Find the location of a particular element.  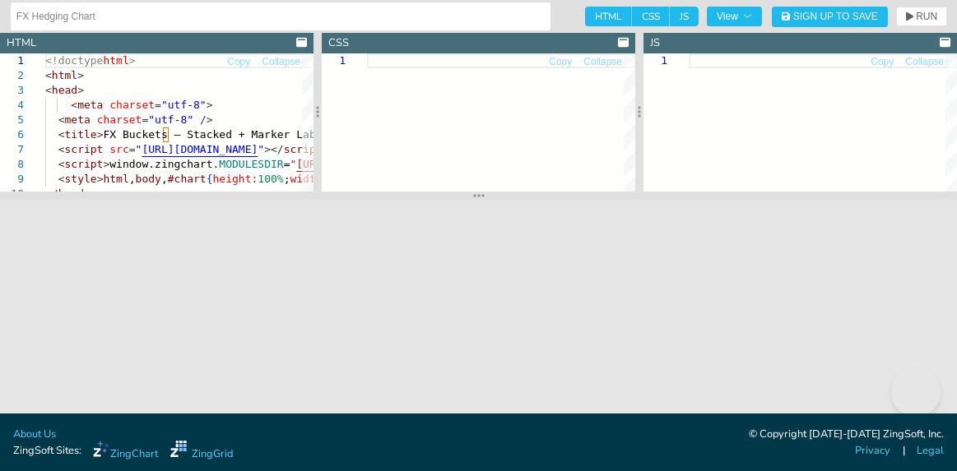

a: Privacy is located at coordinates (872, 451).